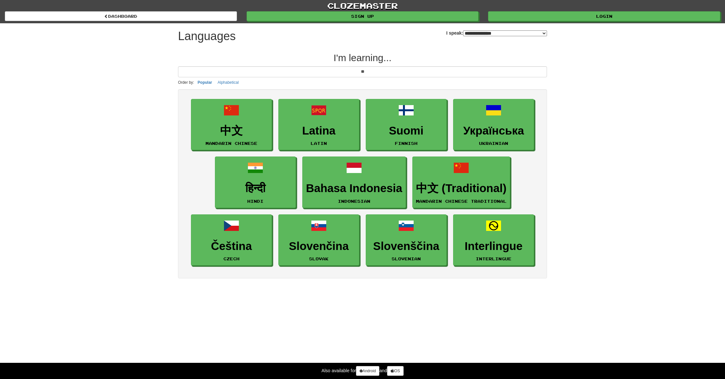 This screenshot has width=725, height=379. I want to click on a: Android, so click(368, 371).